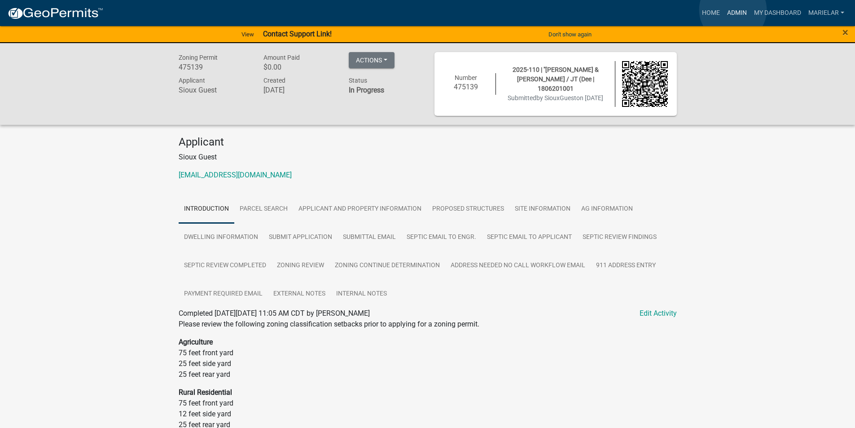 The height and width of the screenshot is (428, 855). I want to click on button: Don't show again, so click(570, 34).